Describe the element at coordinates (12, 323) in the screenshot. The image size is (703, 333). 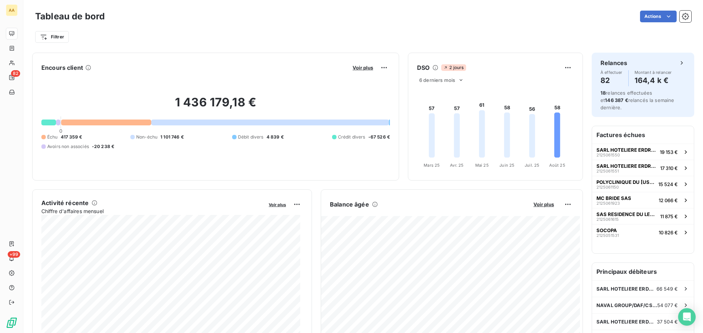
I see `img: Logo LeanPay` at that location.